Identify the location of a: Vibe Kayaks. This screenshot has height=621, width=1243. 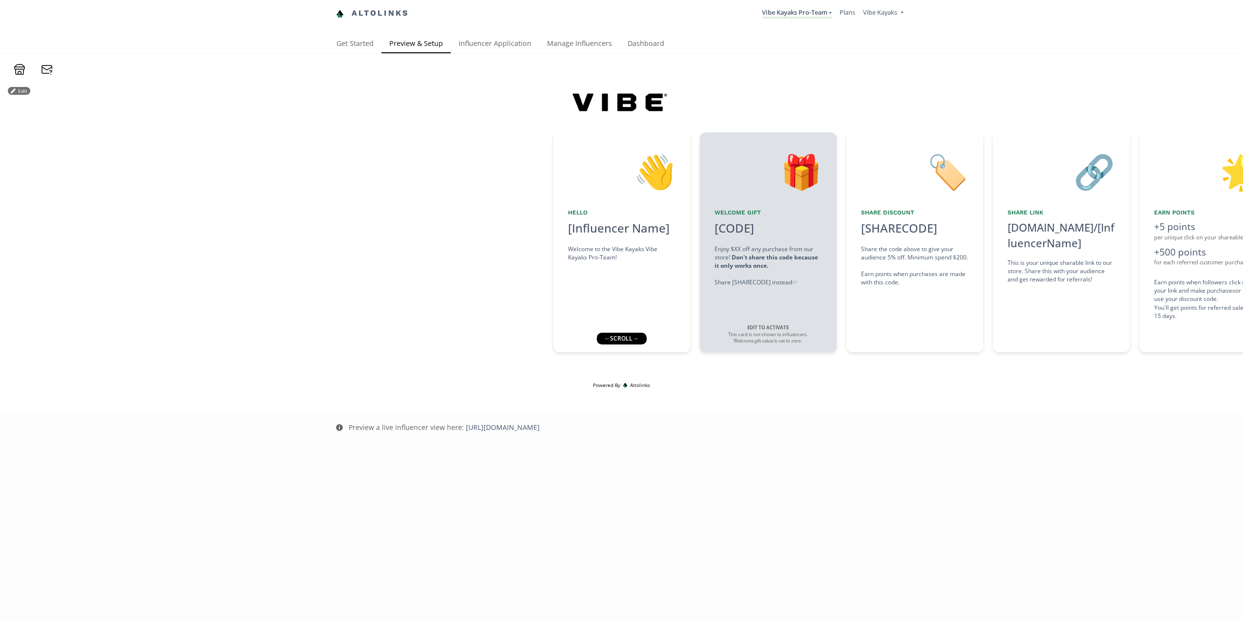
(883, 13).